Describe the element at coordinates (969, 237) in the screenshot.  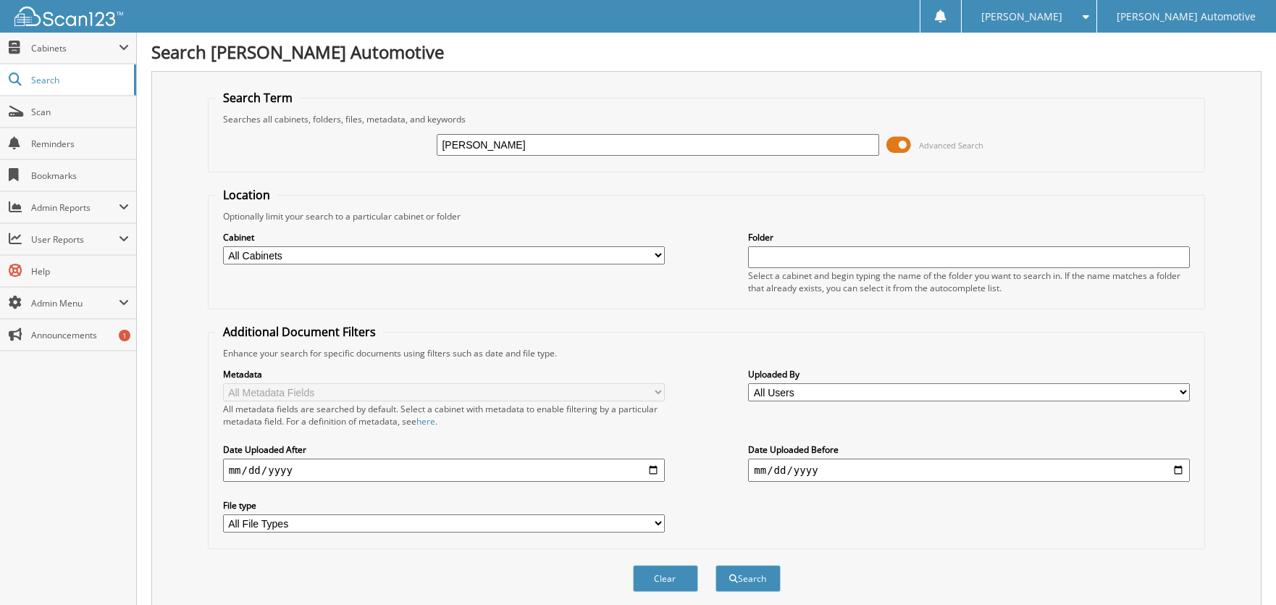
I see `label: Folder` at that location.